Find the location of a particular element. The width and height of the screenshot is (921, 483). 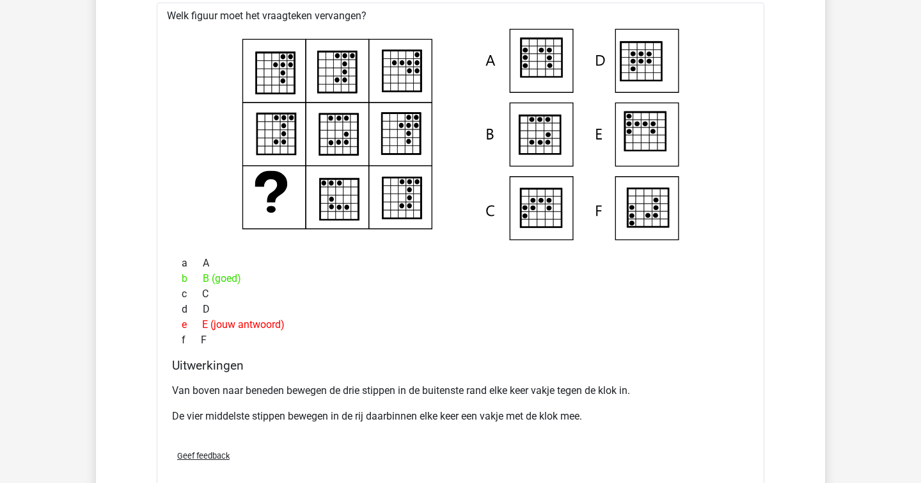

span: d is located at coordinates (192, 309).